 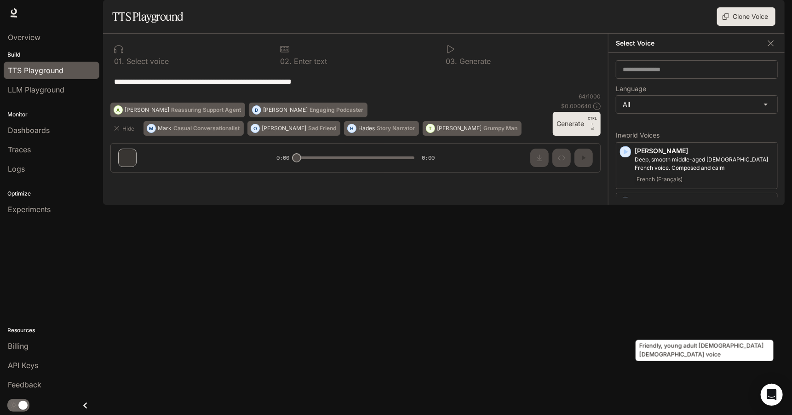 What do you see at coordinates (381, 128) in the screenshot?
I see `button: HHadesStory Narrator` at bounding box center [381, 128].